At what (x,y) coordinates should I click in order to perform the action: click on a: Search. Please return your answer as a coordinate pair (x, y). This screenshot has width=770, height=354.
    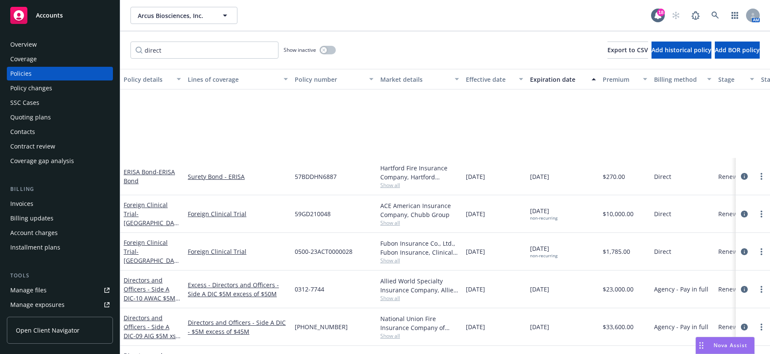
    Looking at the image, I should click on (716, 15).